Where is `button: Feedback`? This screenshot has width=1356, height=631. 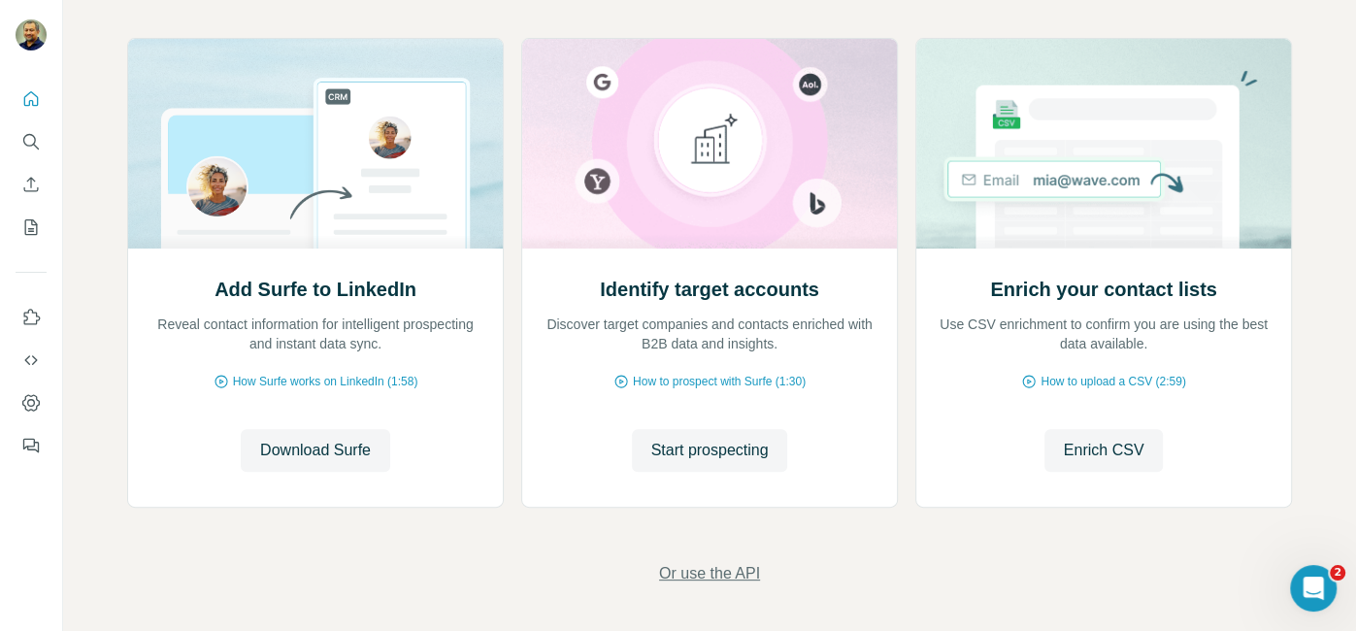 button: Feedback is located at coordinates (31, 446).